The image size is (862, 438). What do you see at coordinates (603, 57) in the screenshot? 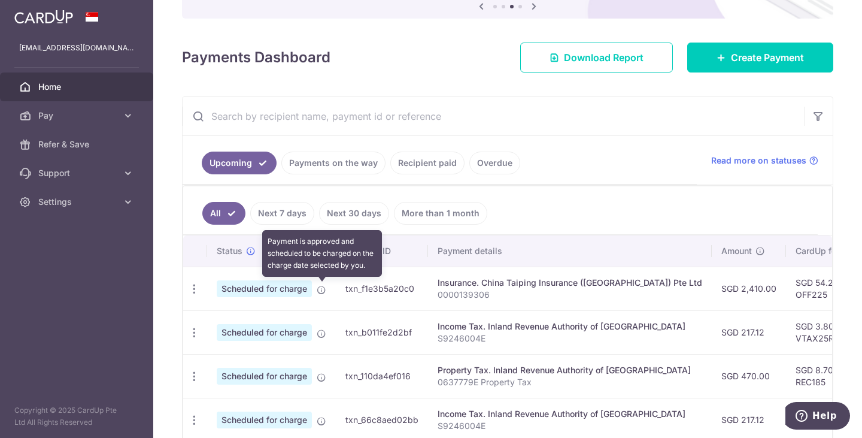
I see `span: Download Report` at bounding box center [603, 57].